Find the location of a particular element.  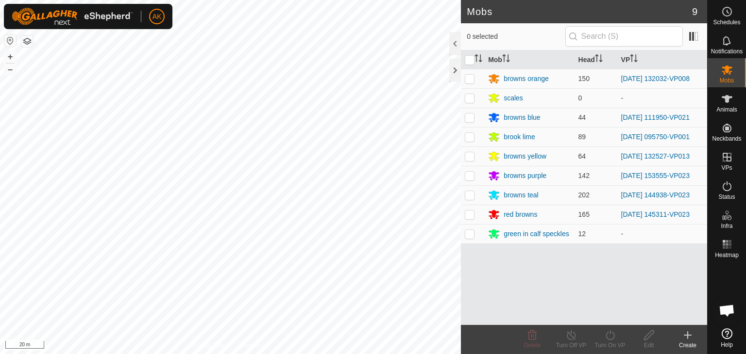

div: green in calf speckles is located at coordinates (536, 234).